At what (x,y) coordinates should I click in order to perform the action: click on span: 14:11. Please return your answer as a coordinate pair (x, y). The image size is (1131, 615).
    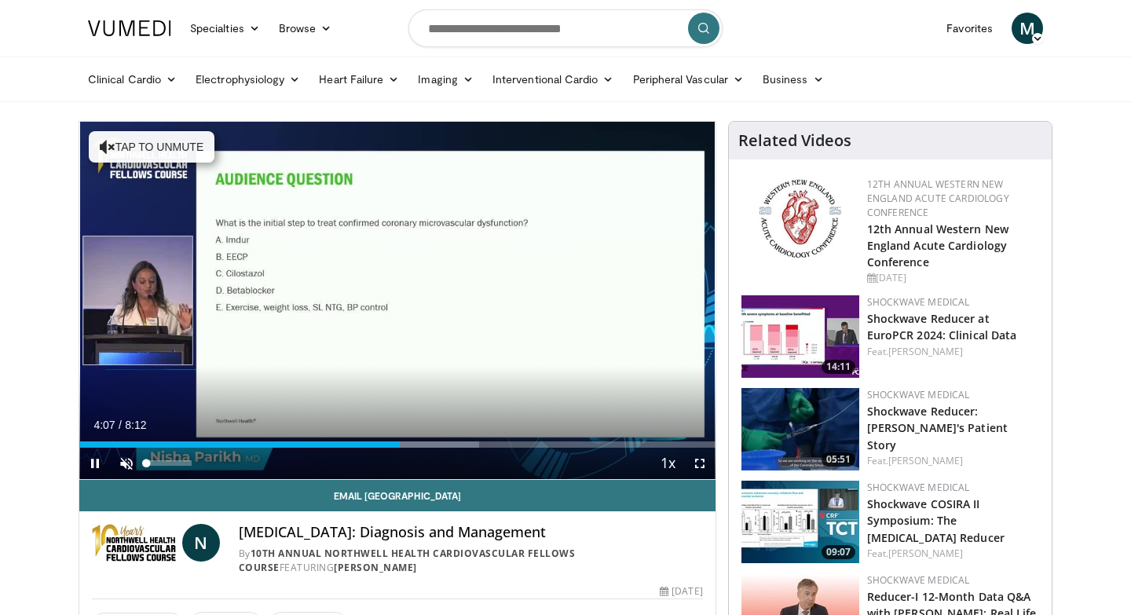
    Looking at the image, I should click on (838, 367).